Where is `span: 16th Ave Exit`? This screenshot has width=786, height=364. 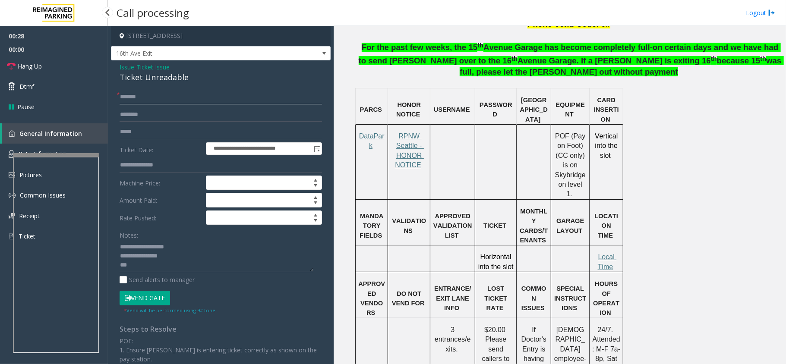 span: 16th Ave Exit is located at coordinates (199, 54).